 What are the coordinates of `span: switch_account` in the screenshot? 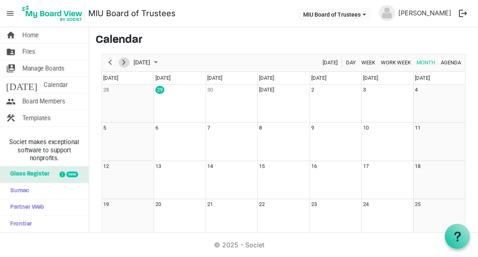 It's located at (11, 68).